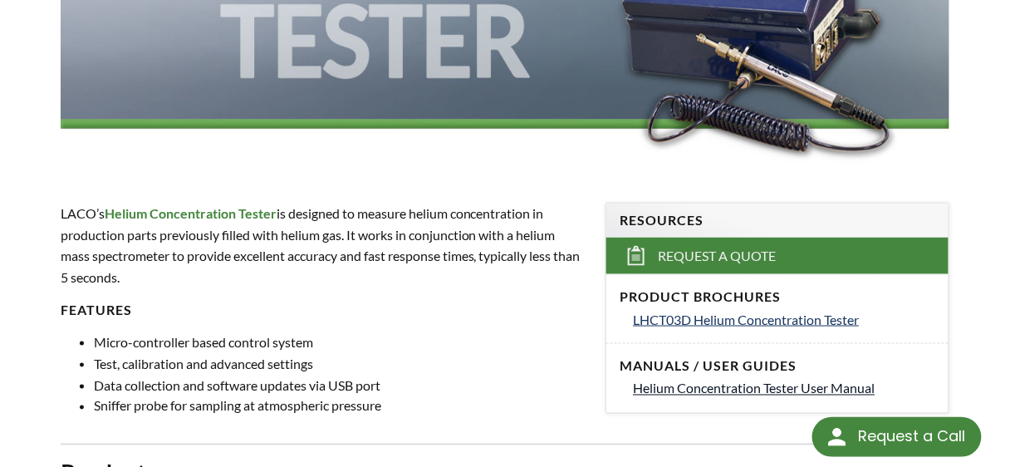 Image resolution: width=1010 pixels, height=467 pixels. I want to click on h4: Manuals / User Guides, so click(777, 365).